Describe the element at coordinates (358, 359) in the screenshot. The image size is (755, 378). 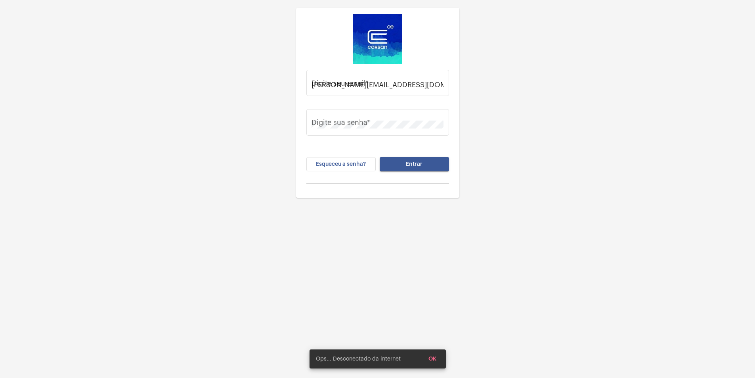
I see `span: Ops... Desconectado da internet` at that location.